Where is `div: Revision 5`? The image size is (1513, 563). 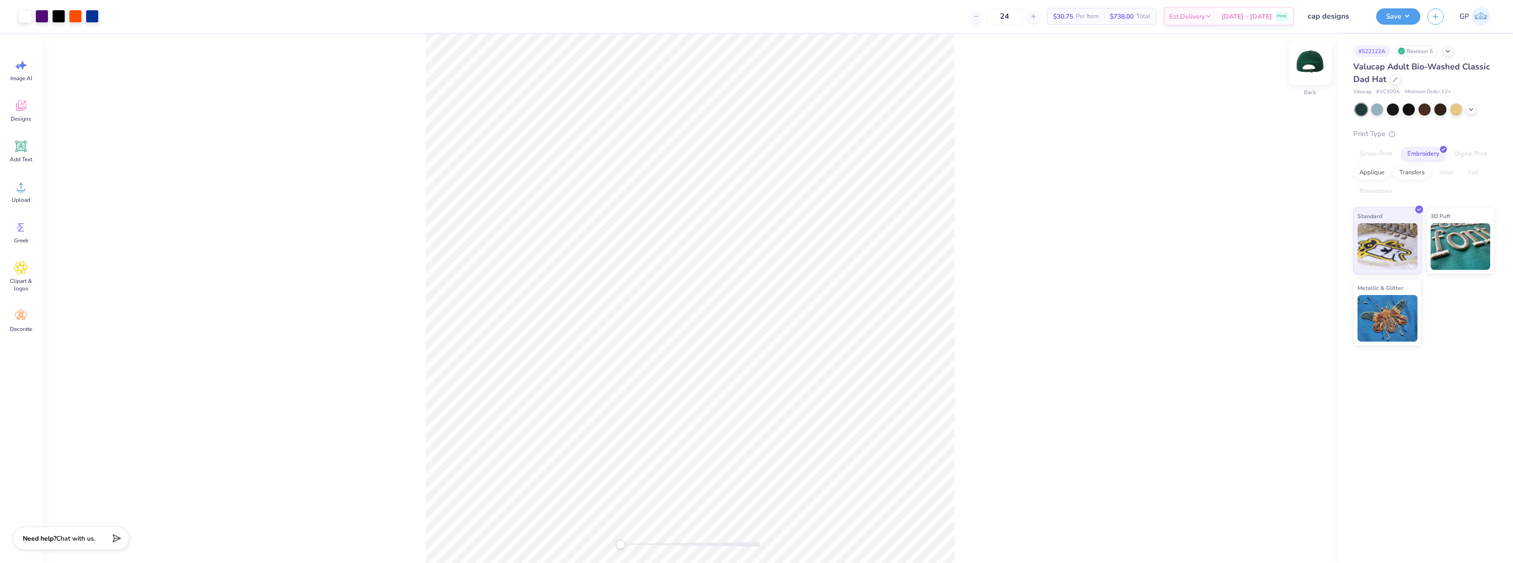 div: Revision 5 is located at coordinates (1417, 51).